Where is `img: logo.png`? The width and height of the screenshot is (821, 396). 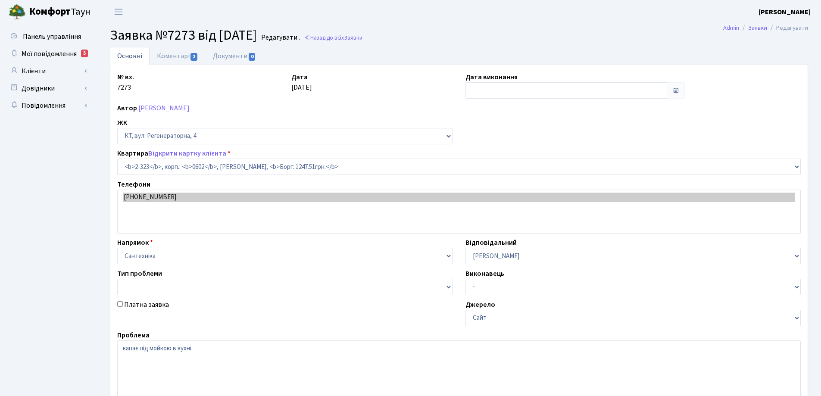 img: logo.png is located at coordinates (17, 12).